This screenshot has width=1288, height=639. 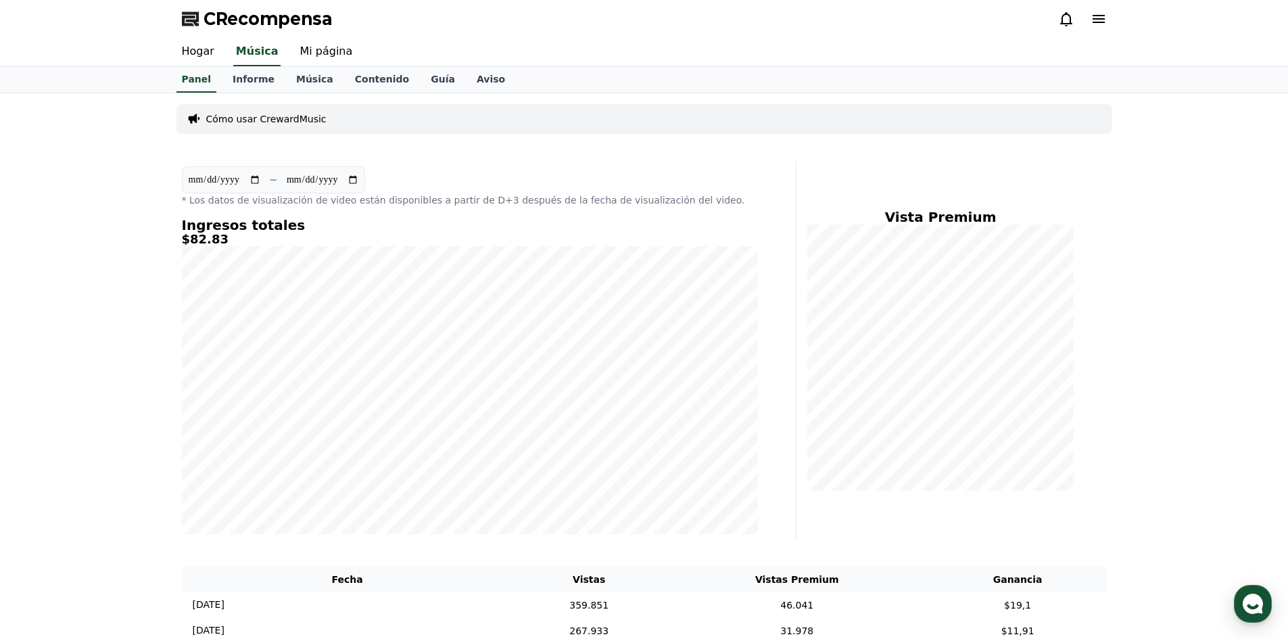 I want to click on font: 46.041, so click(x=796, y=604).